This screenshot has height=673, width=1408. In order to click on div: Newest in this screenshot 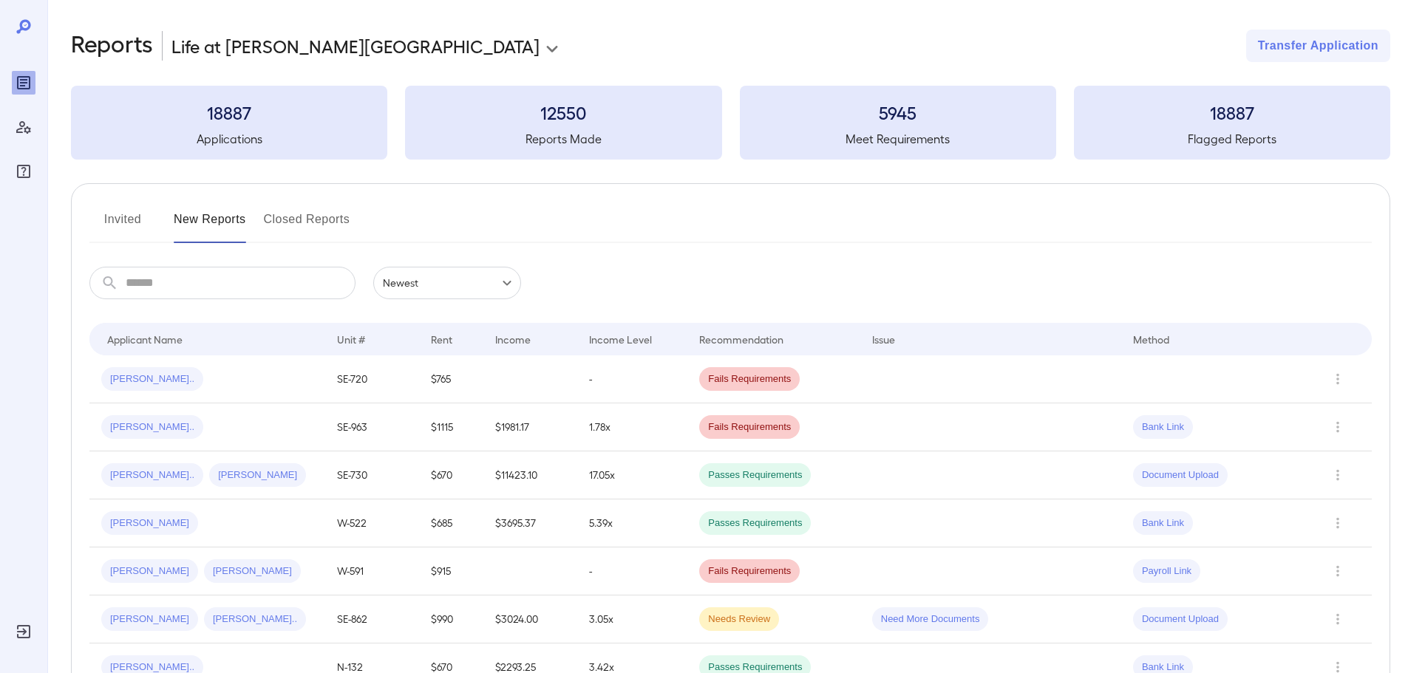, I will do `click(447, 283)`.